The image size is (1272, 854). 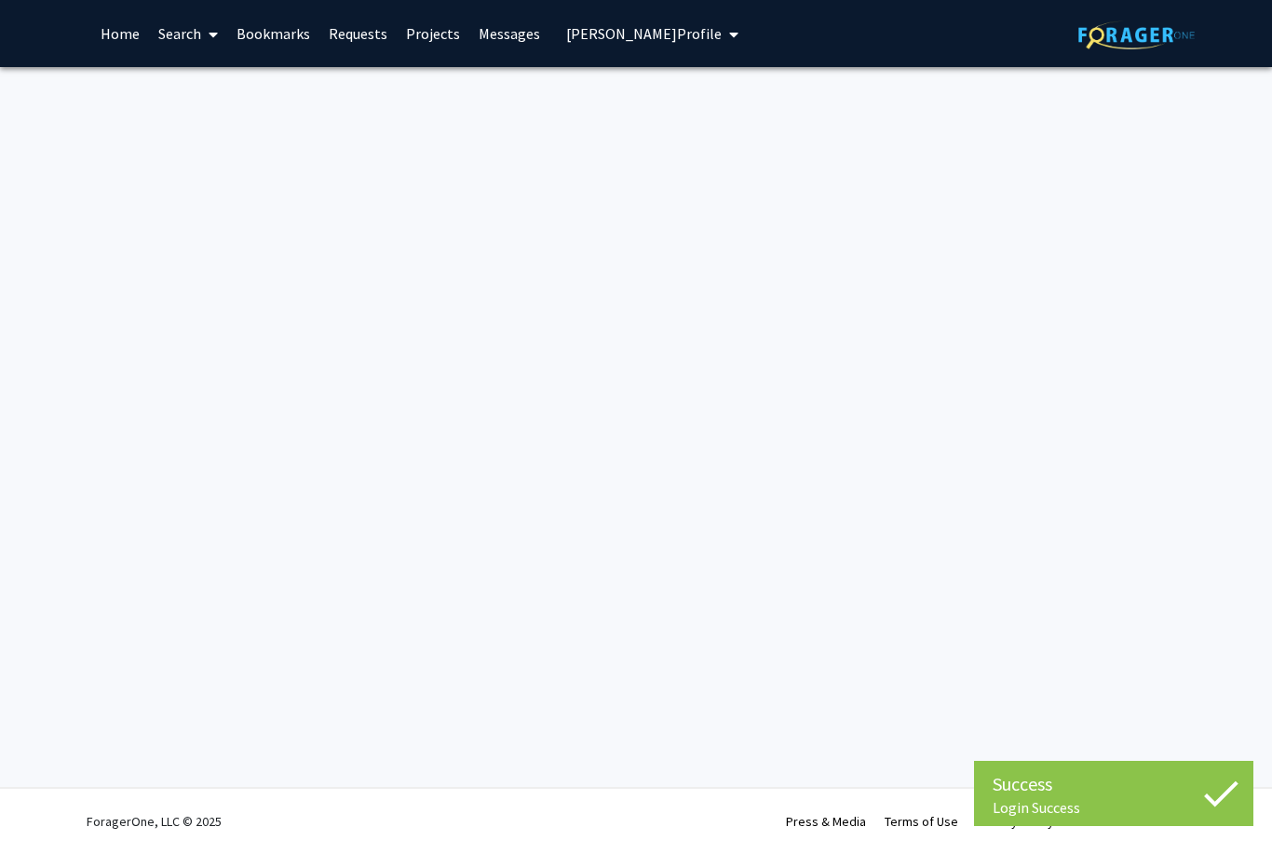 I want to click on a: Requests, so click(x=358, y=34).